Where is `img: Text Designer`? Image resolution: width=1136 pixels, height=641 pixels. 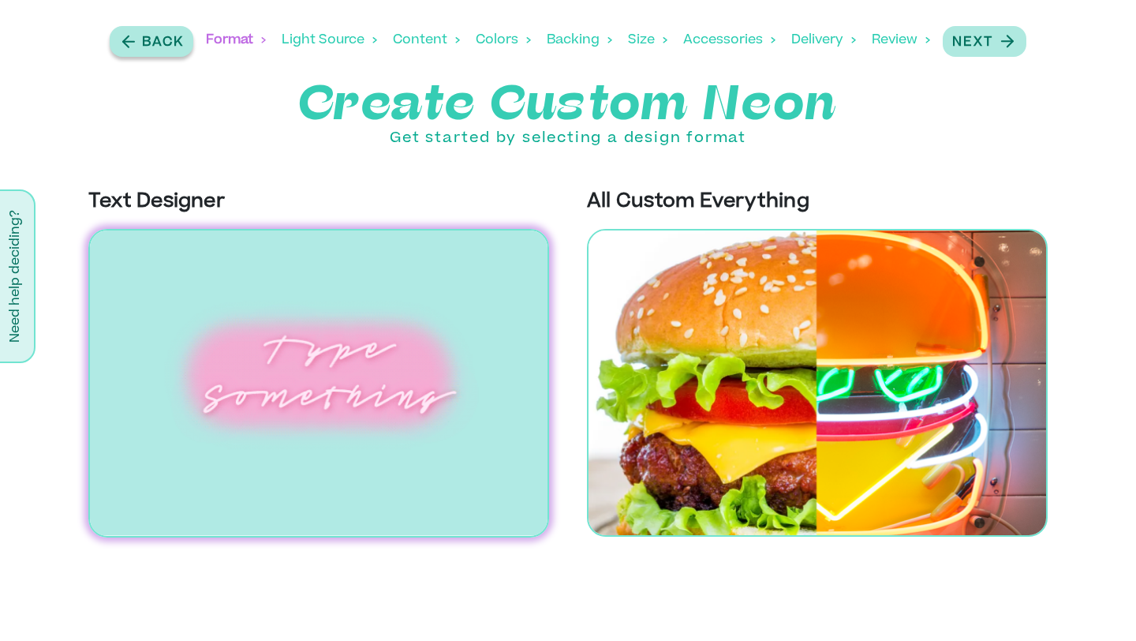 img: Text Designer is located at coordinates (319, 383).